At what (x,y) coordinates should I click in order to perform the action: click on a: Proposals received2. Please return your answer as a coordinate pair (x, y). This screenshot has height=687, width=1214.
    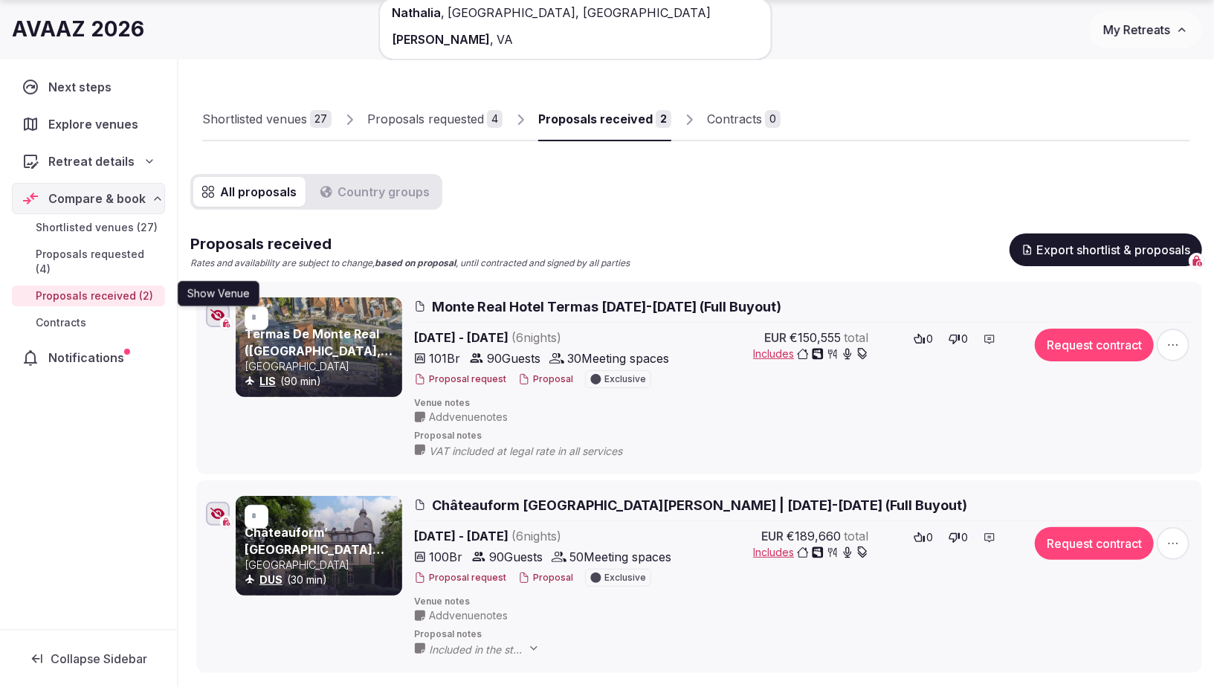
    Looking at the image, I should click on (604, 120).